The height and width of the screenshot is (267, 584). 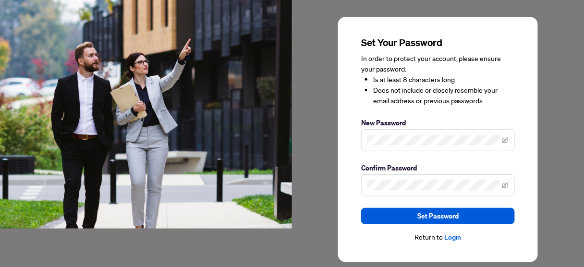 What do you see at coordinates (438, 216) in the screenshot?
I see `span: Set Password` at bounding box center [438, 216].